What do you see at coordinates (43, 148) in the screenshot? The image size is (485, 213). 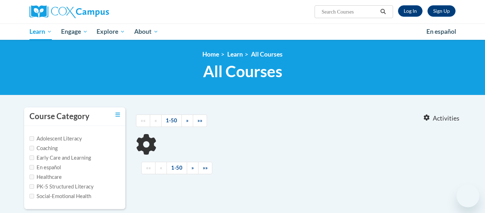 I see `label: Coaching` at bounding box center [43, 148].